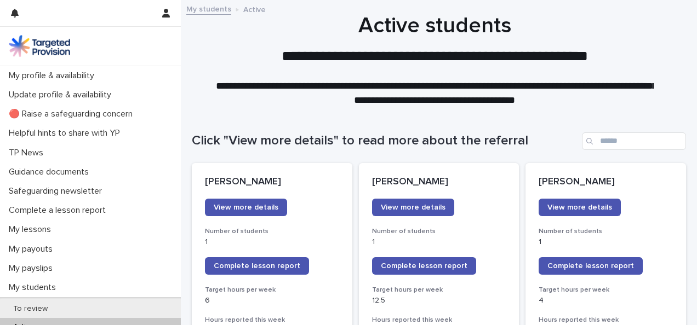  I want to click on p: Active, so click(254, 9).